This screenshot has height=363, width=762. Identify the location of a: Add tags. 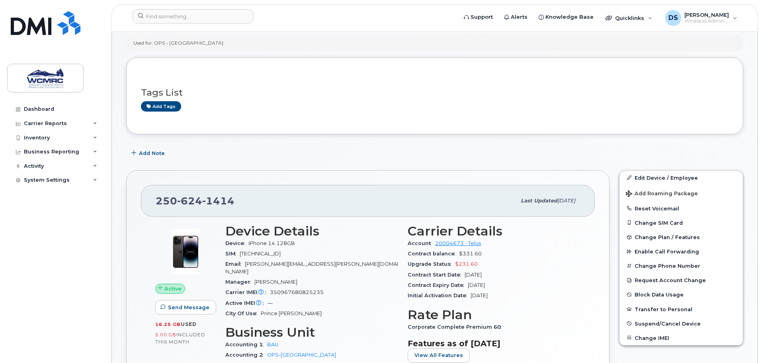
(161, 106).